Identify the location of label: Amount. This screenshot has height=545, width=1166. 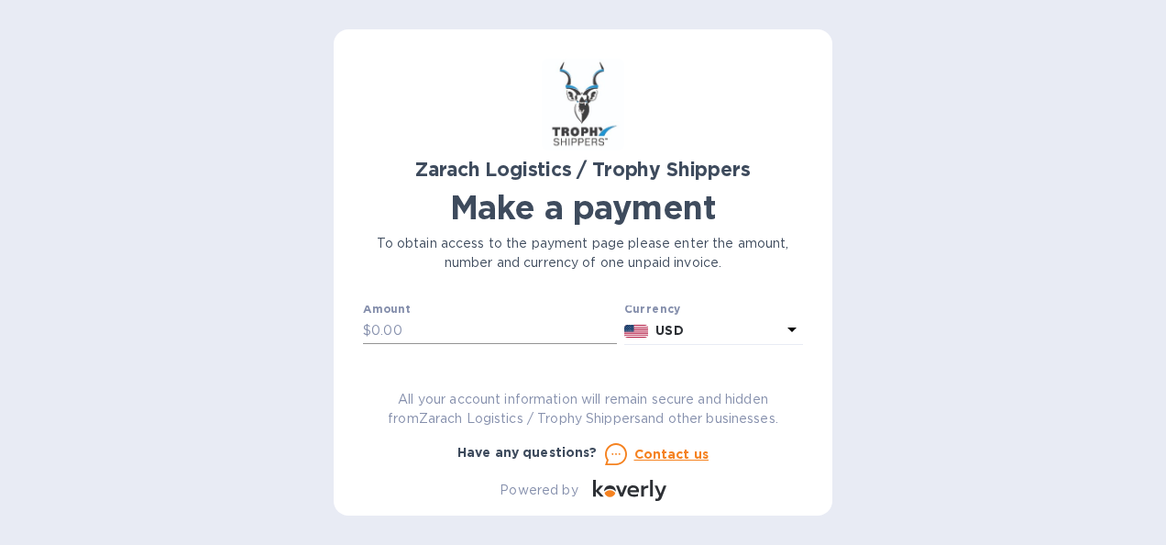
(386, 309).